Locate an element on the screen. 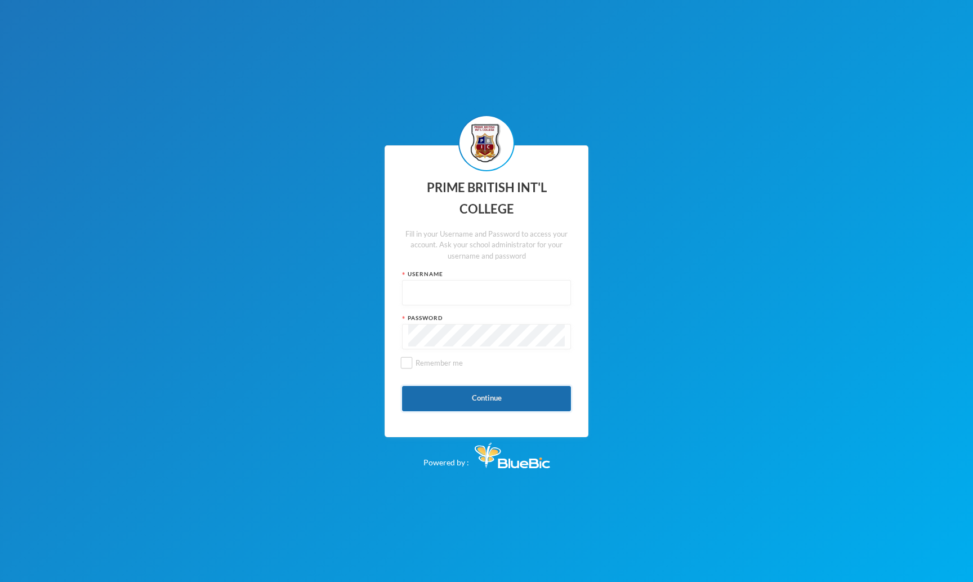  img: Bluebic is located at coordinates (512, 455).